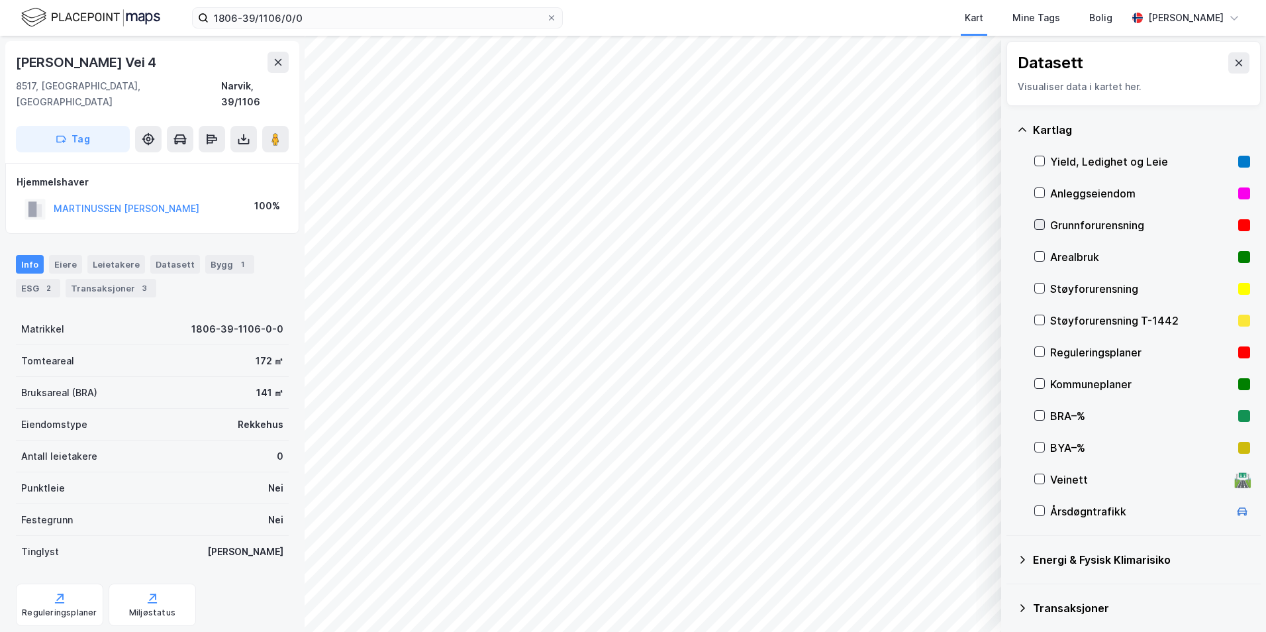 This screenshot has height=632, width=1266. Describe the element at coordinates (1134, 87) in the screenshot. I see `div: Visualiser data i kartet her.` at that location.